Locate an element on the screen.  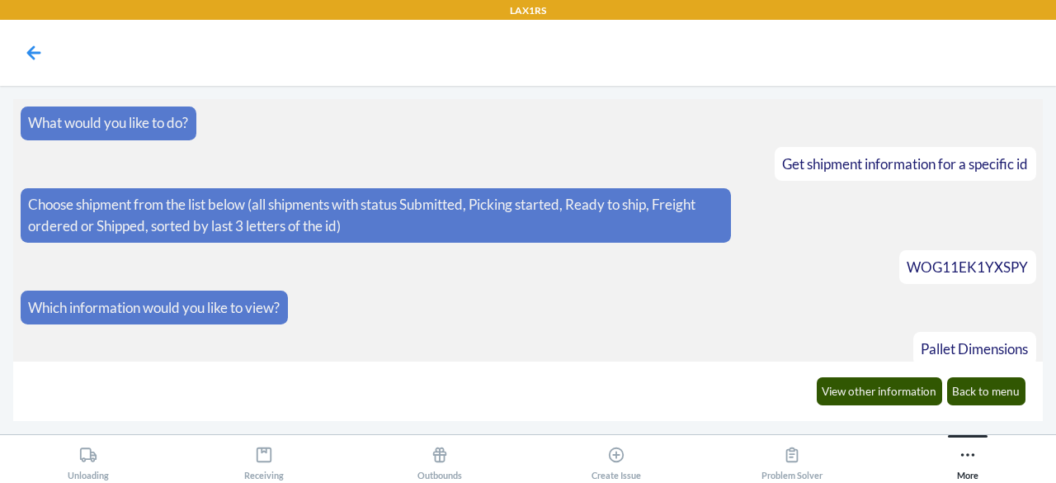
div: Receiving is located at coordinates (264, 460).